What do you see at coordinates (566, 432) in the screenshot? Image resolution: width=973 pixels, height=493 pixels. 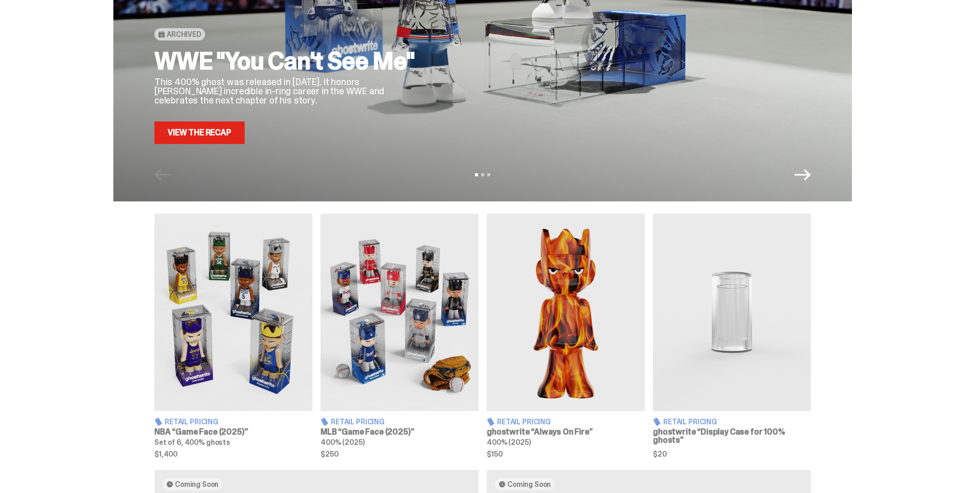 I see `h3: ghostwrite “Always On Fire”` at bounding box center [566, 432].